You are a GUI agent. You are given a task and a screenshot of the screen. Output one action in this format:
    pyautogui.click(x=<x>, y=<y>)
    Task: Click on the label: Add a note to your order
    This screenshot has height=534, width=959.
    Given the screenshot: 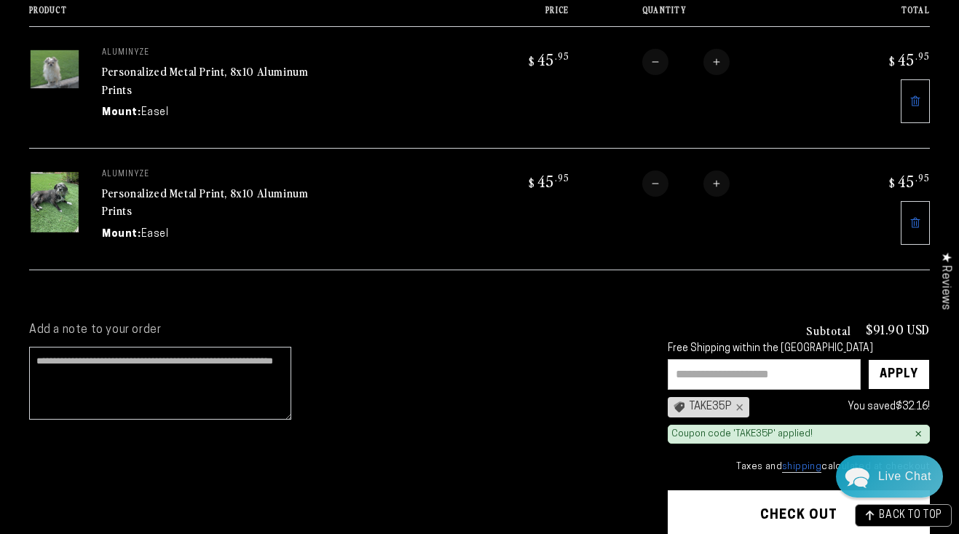 What is the action you would take?
    pyautogui.click(x=333, y=330)
    